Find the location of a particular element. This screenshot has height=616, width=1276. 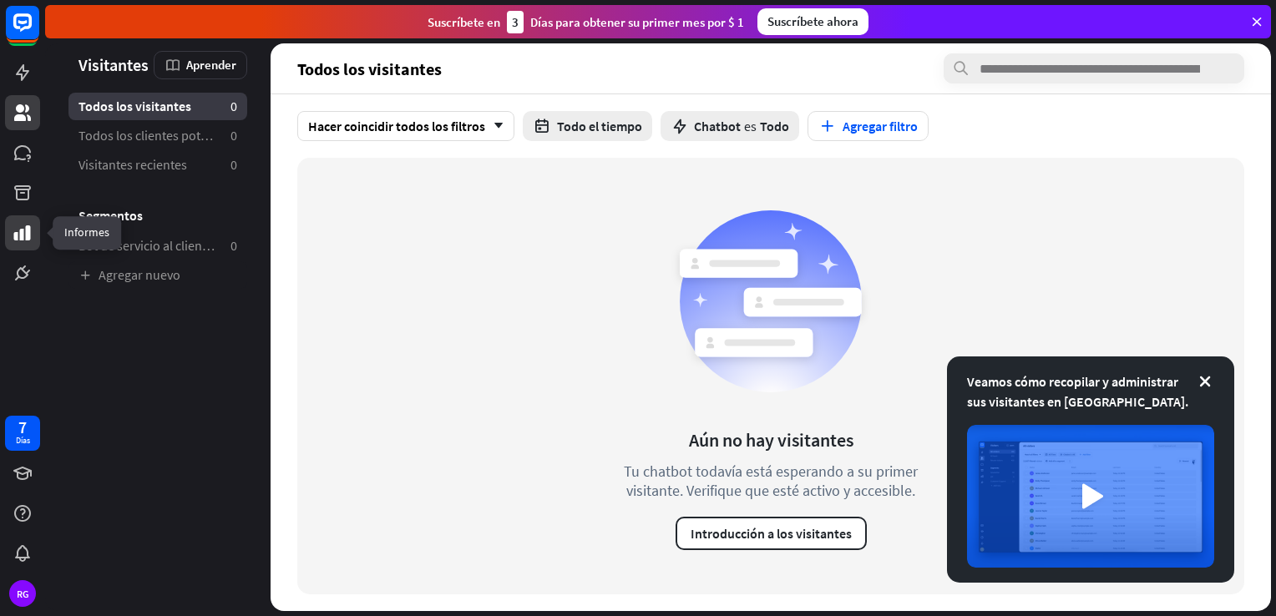

div: Aún no hay visitantes is located at coordinates (771, 440).